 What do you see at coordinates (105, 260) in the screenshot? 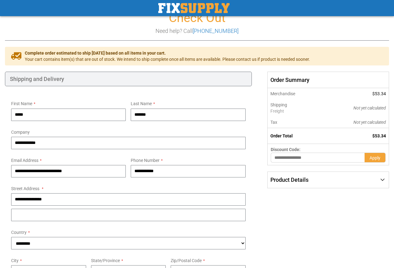
I see `span: State/Province` at bounding box center [105, 260].